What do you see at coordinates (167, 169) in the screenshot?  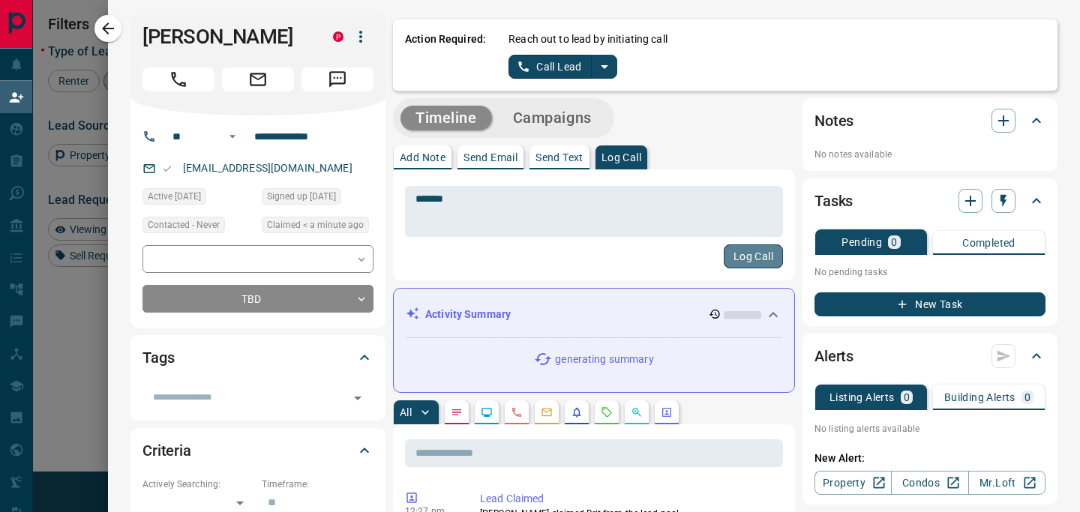 I see `svg: Email Valid` at bounding box center [167, 169].